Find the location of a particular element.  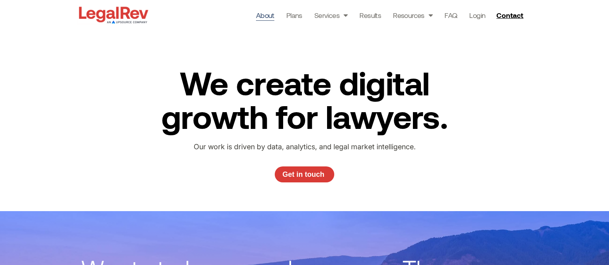

a: Contact is located at coordinates (511, 15).